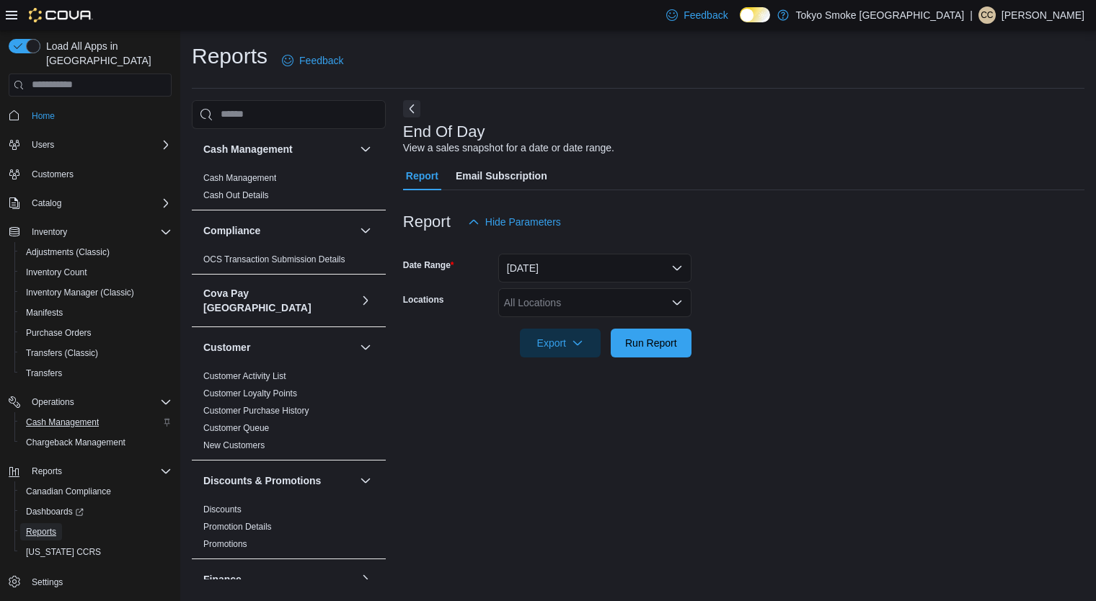 The width and height of the screenshot is (1096, 601). Describe the element at coordinates (412, 109) in the screenshot. I see `button: Next` at that location.